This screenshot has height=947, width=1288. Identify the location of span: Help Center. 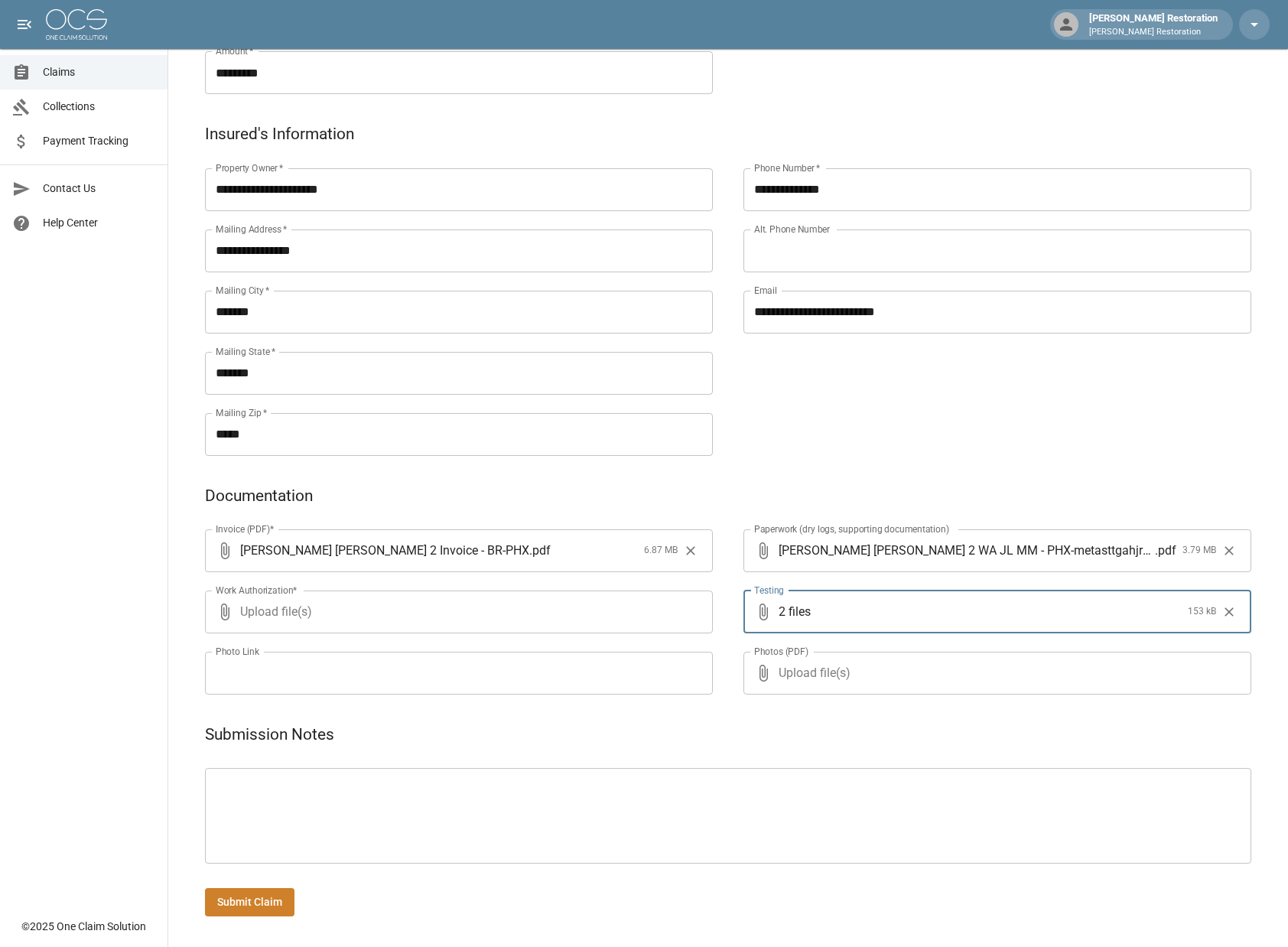
(99, 223).